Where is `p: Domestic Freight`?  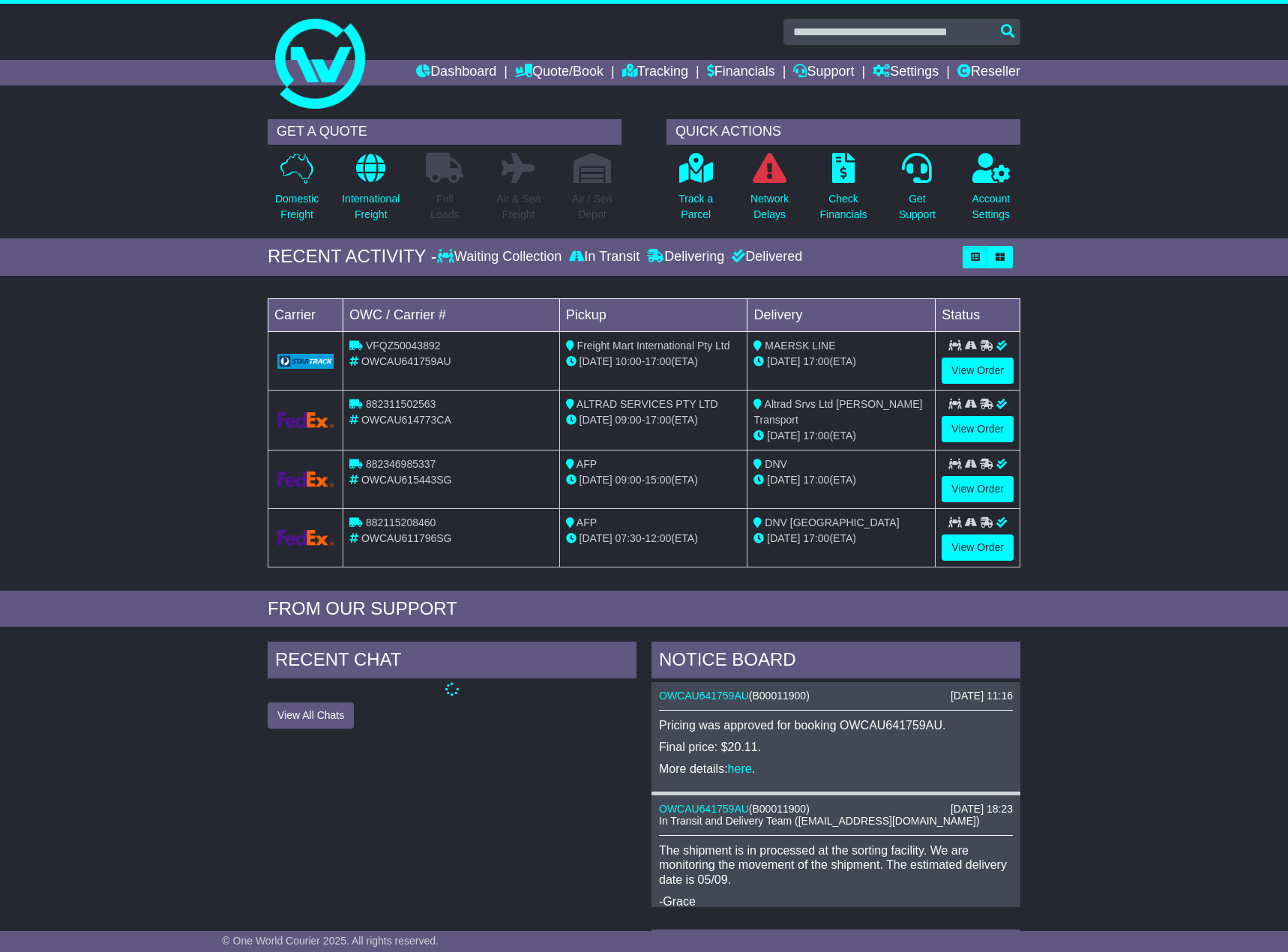
p: Domestic Freight is located at coordinates (297, 207).